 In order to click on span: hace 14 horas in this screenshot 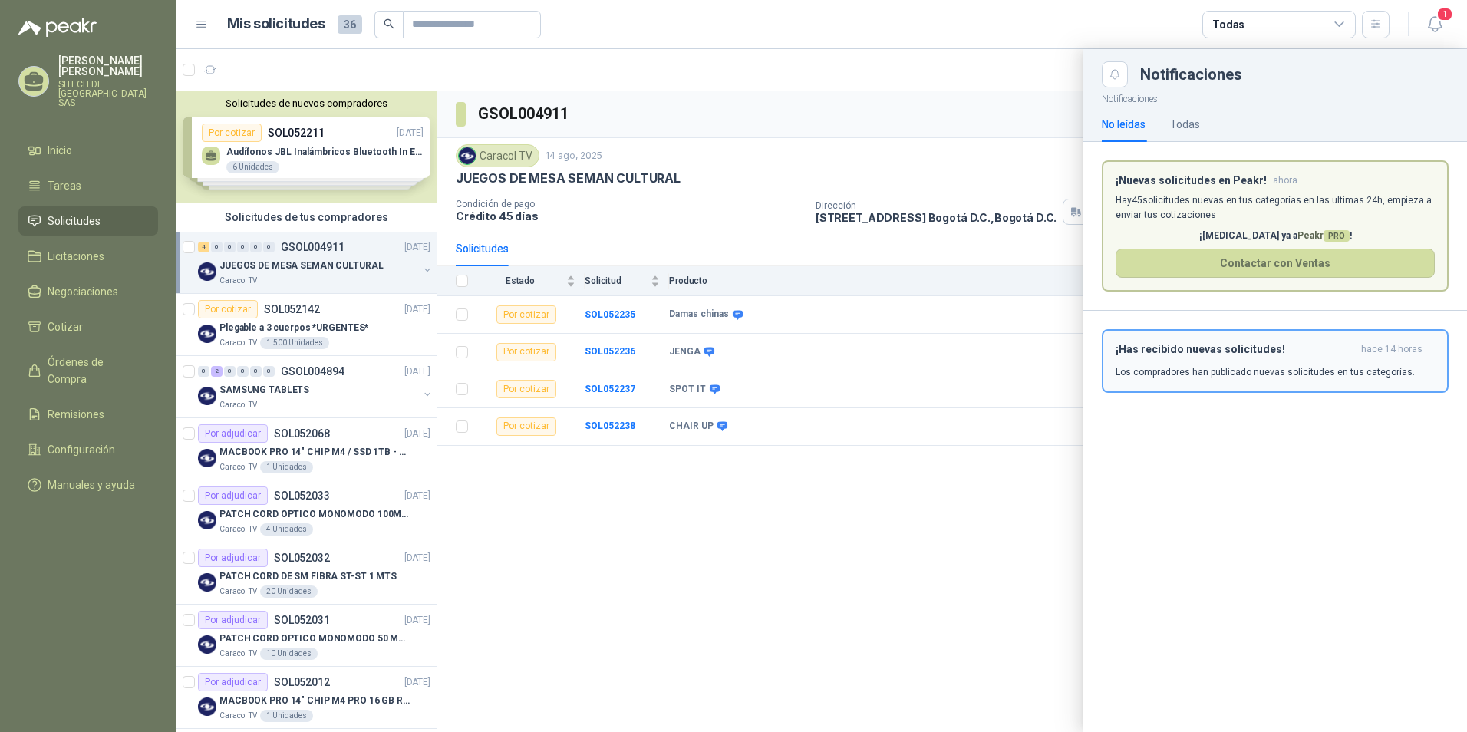, I will do `click(1392, 349)`.